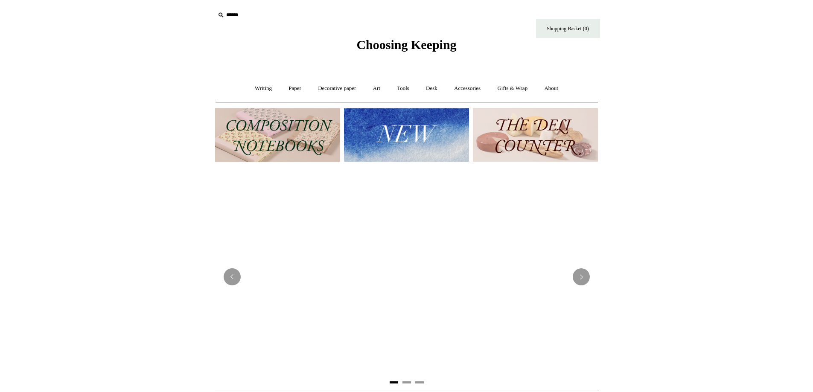 The image size is (813, 392). What do you see at coordinates (407, 277) in the screenshot?
I see `img: USA PSA .jpg__PID:33428022-6587-48b7-8b57-d7eefc91f15a` at bounding box center [407, 277].